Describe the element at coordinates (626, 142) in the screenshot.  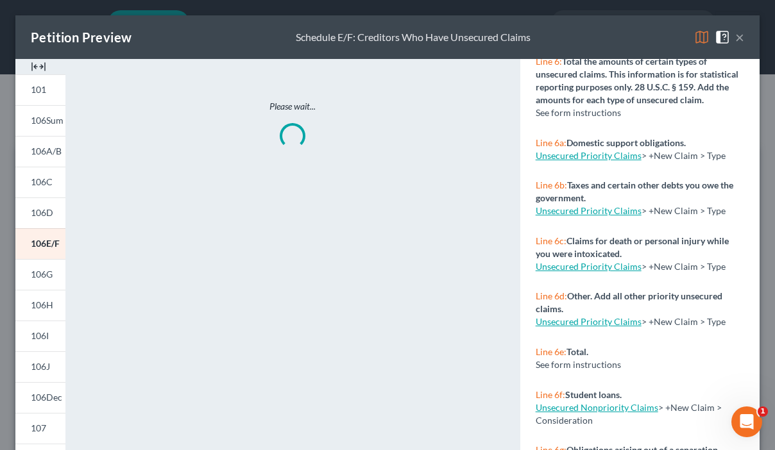
I see `strong: Domestic support obligations.` at that location.